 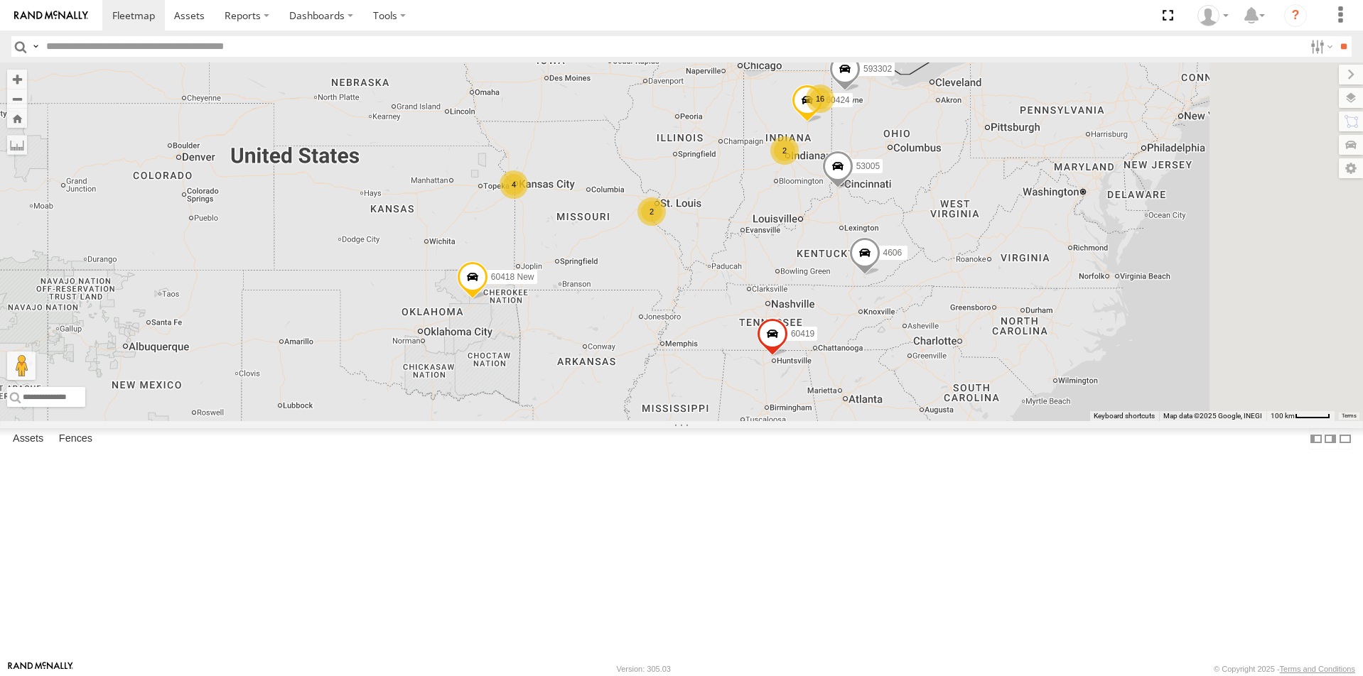 What do you see at coordinates (1283, 416) in the screenshot?
I see `span: 100 km` at bounding box center [1283, 416].